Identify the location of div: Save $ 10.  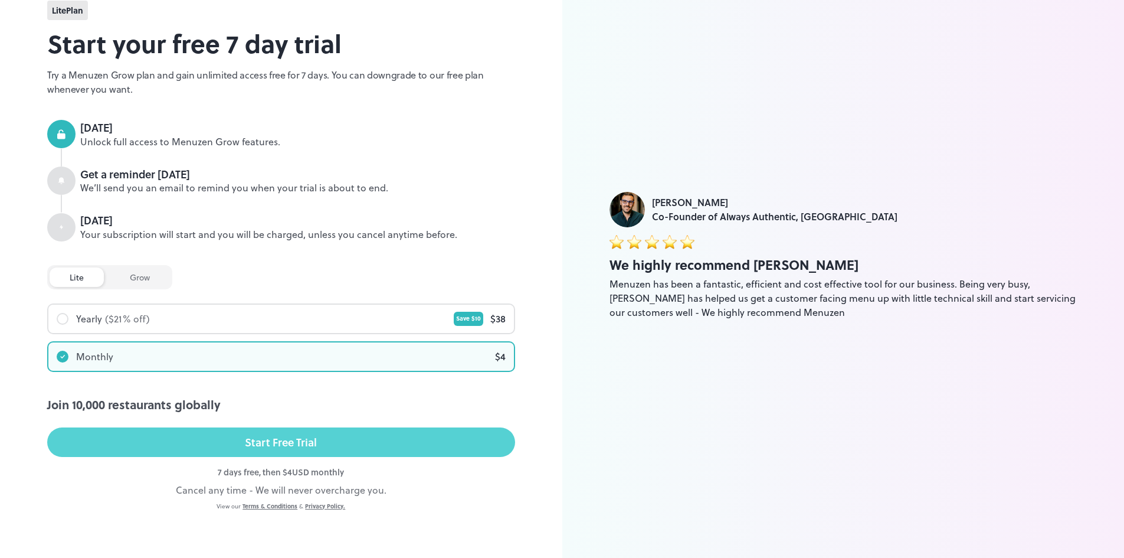
(468, 319).